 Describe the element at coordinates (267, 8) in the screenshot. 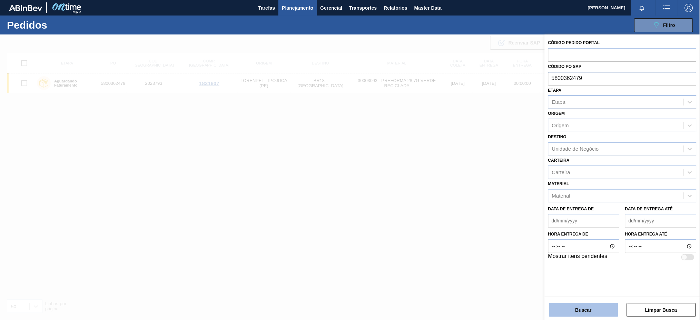

I see `span: Tarefas` at that location.